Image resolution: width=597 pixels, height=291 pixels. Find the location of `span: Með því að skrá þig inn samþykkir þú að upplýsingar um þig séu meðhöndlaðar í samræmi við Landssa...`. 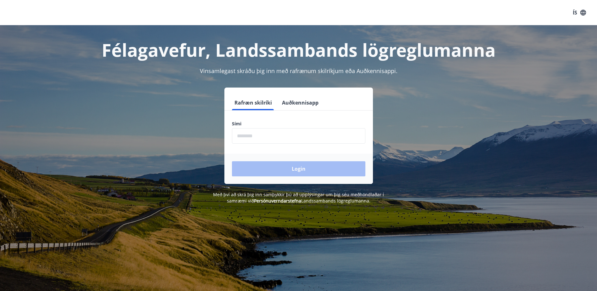

span: Með því að skrá þig inn samþykkir þú að upplýsingar um þig séu meðhöndlaðar í samræmi við Landssa... is located at coordinates (299, 197).